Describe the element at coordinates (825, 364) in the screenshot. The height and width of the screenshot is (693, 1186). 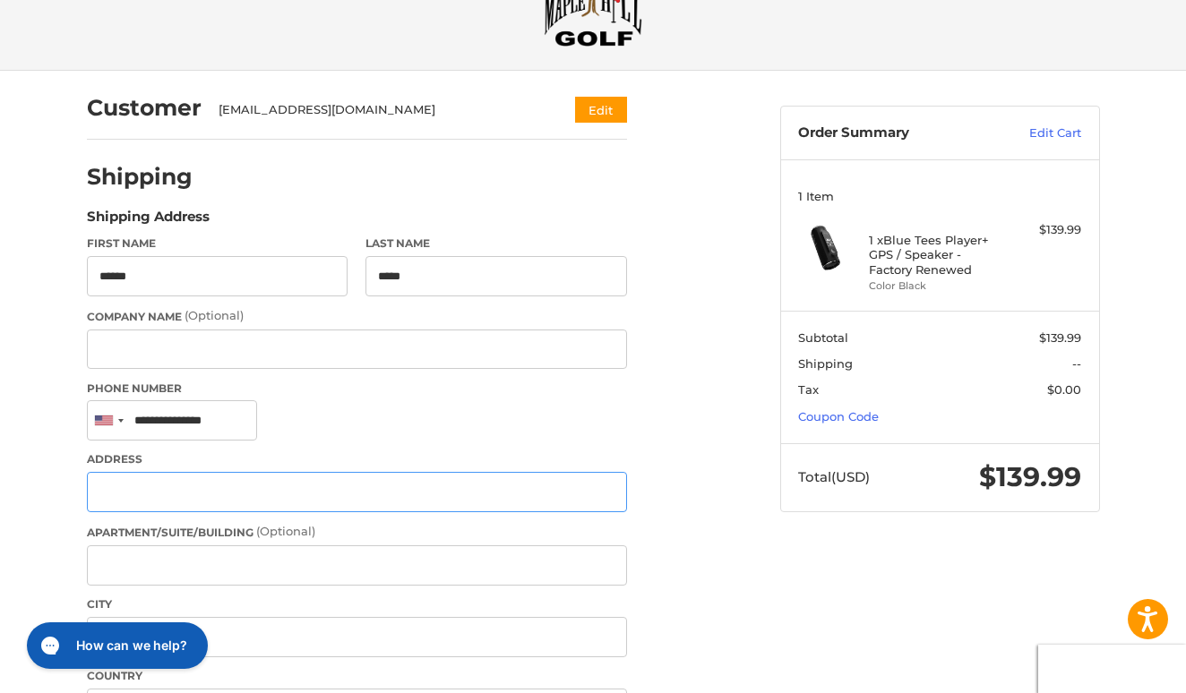
I see `span: Shipping` at that location.